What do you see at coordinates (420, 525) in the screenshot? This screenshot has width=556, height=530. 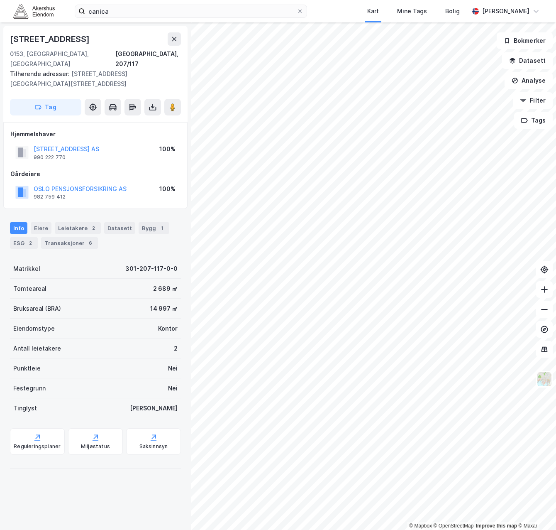 I see `a: Mapbox` at bounding box center [420, 525].